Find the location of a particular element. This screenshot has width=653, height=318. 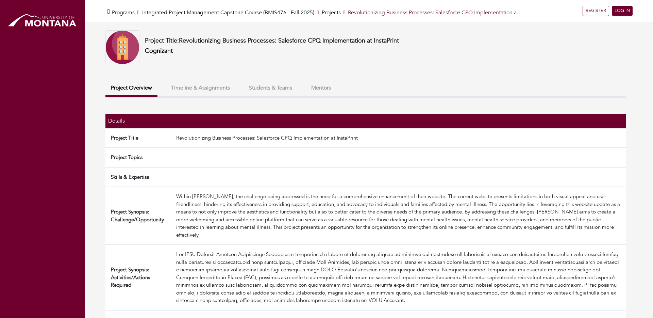

span: Revolutionizing Business Processes: Salesforce CPQ Implementation at InstaPrint is located at coordinates (289, 40).